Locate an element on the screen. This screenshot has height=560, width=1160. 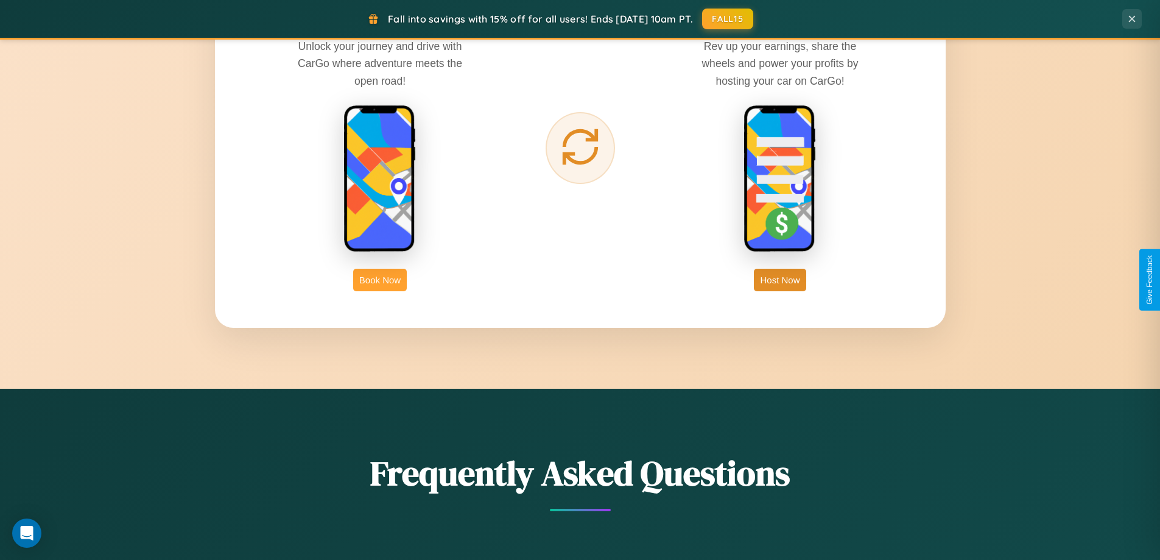
p: Rev up your earnings, share the wheels and power your profits by hosting your car on CarGo! is located at coordinates (780, 63).